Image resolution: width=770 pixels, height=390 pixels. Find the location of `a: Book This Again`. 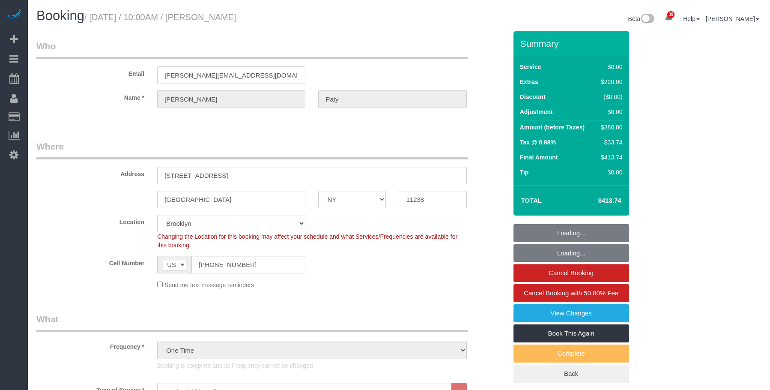

a: Book This Again is located at coordinates (572, 333).